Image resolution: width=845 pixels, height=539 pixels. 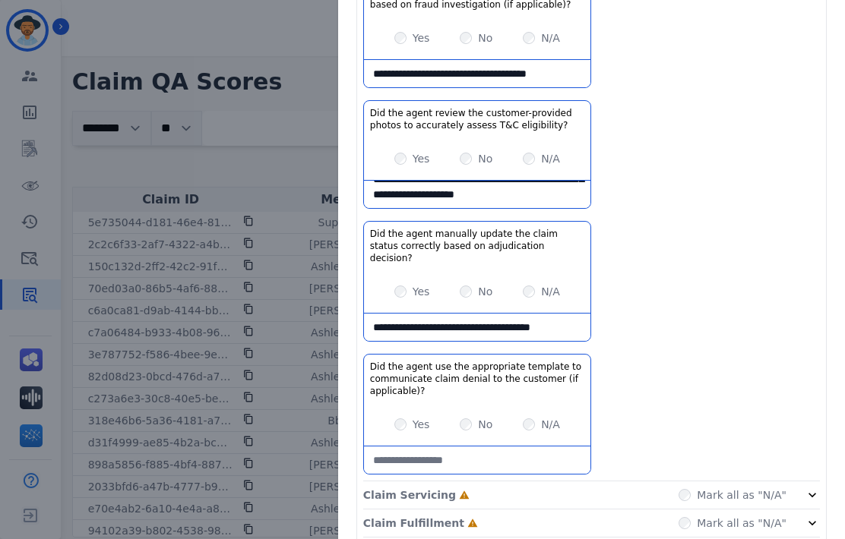 What do you see at coordinates (477, 119) in the screenshot?
I see `h3: Did the agent review the customer-provided photos to accurately assess T&C eligibility?` at bounding box center [477, 119].